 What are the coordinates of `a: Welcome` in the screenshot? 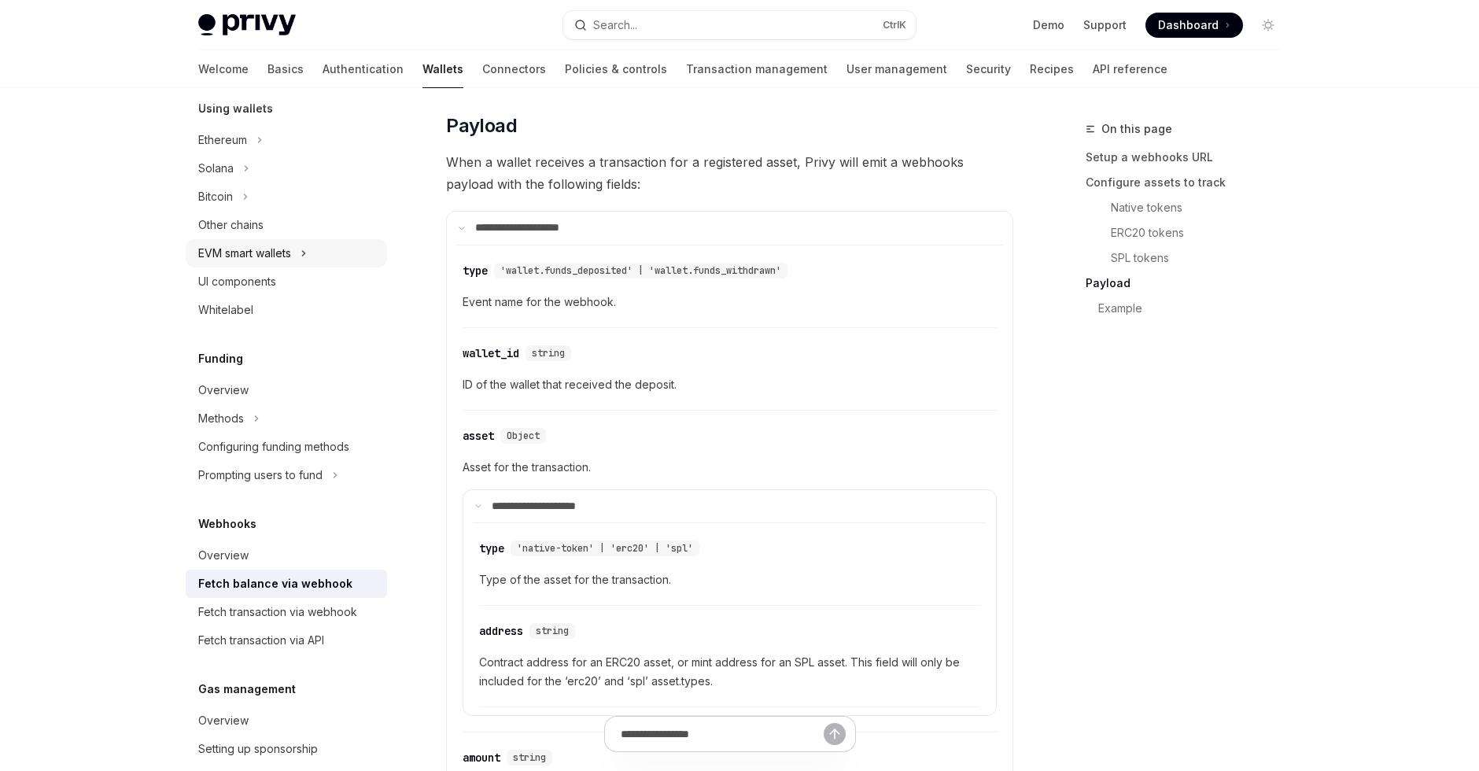 It's located at (223, 69).